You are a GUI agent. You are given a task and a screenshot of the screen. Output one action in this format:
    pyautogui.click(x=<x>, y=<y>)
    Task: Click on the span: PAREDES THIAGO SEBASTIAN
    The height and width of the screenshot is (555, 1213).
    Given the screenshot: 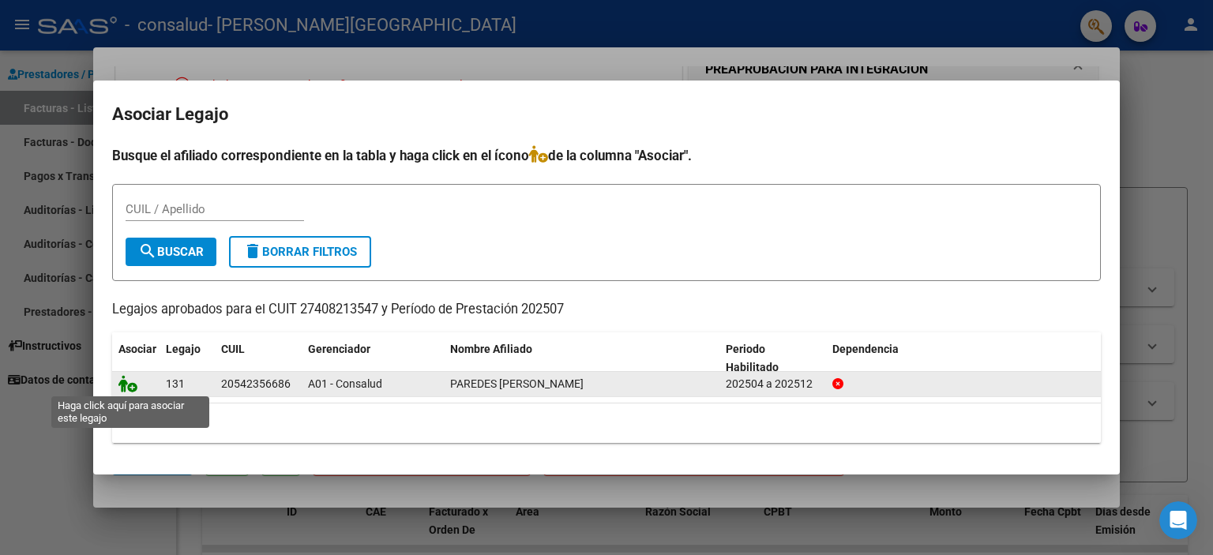 What is the action you would take?
    pyautogui.click(x=516, y=384)
    